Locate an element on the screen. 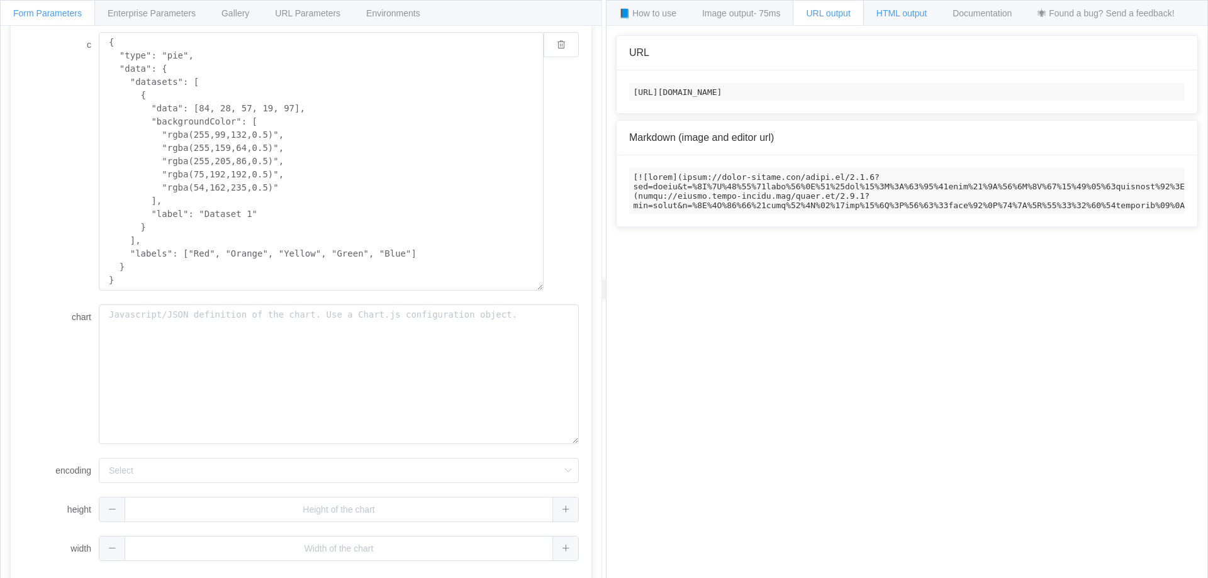  span: Gallery is located at coordinates (235, 13).